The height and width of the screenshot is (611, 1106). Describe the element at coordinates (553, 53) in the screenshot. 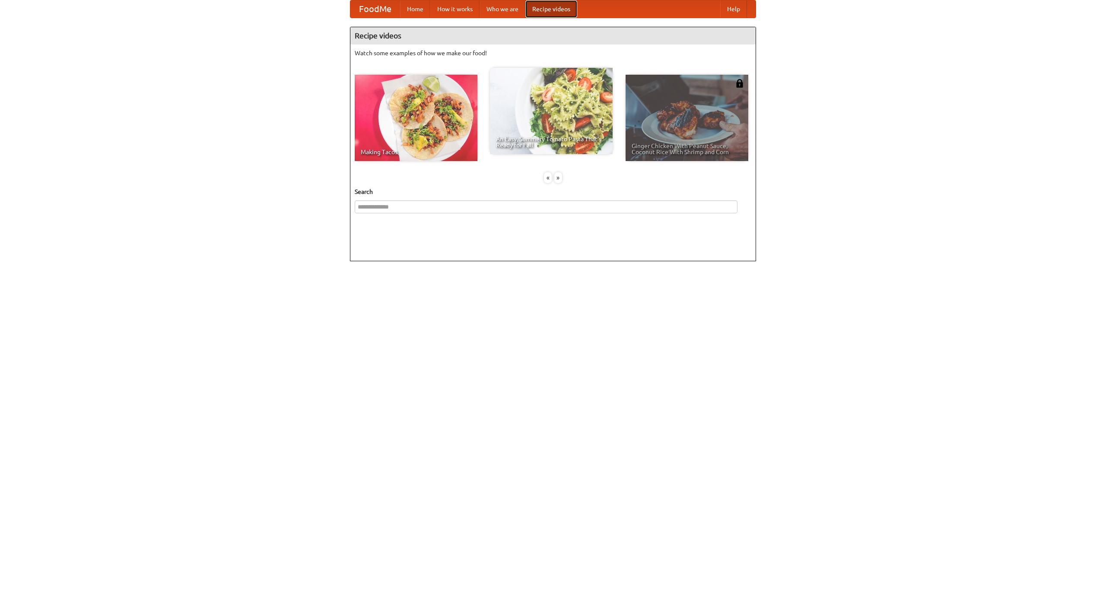

I see `p: Watch some examples of how we make our food!` at that location.